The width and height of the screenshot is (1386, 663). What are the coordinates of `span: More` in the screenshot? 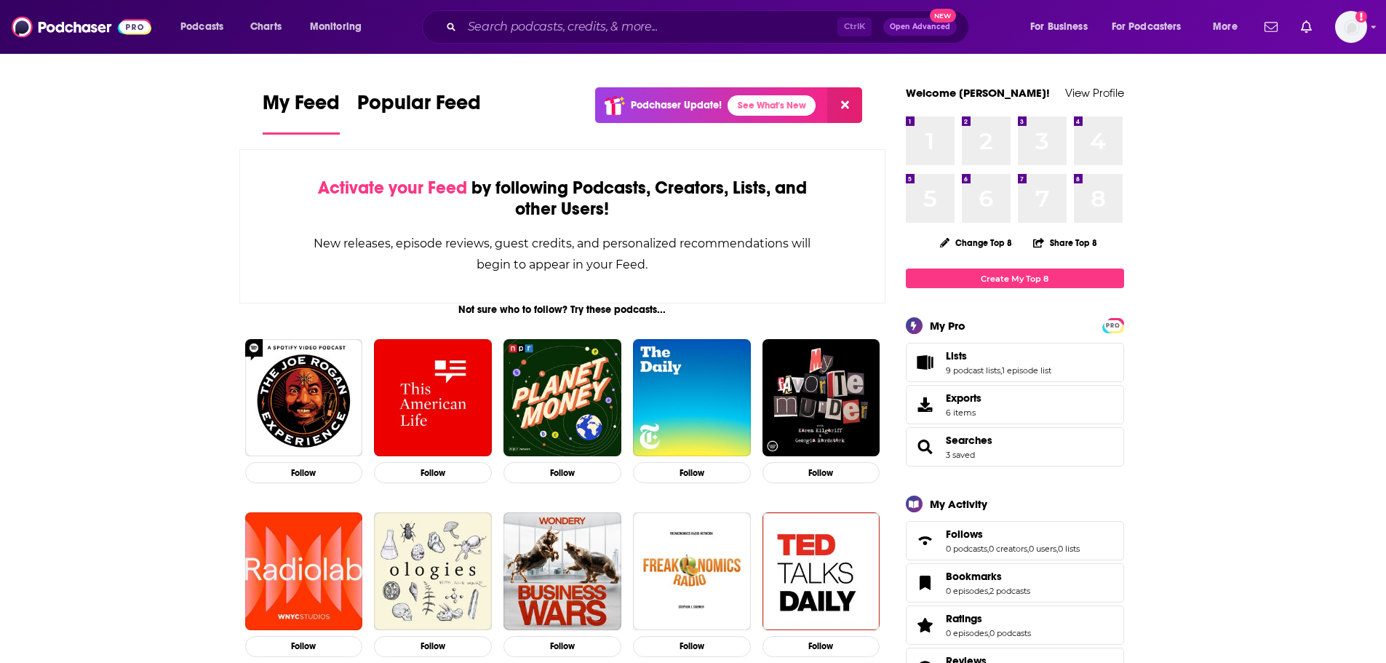 It's located at (1225, 27).